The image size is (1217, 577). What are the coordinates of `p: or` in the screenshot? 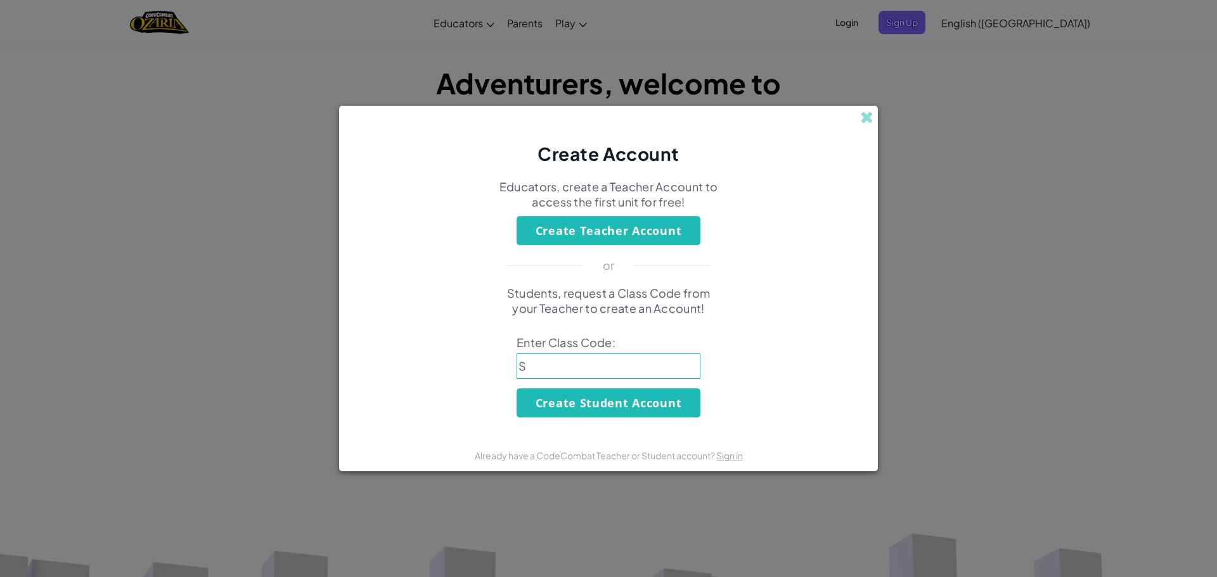 It's located at (608, 266).